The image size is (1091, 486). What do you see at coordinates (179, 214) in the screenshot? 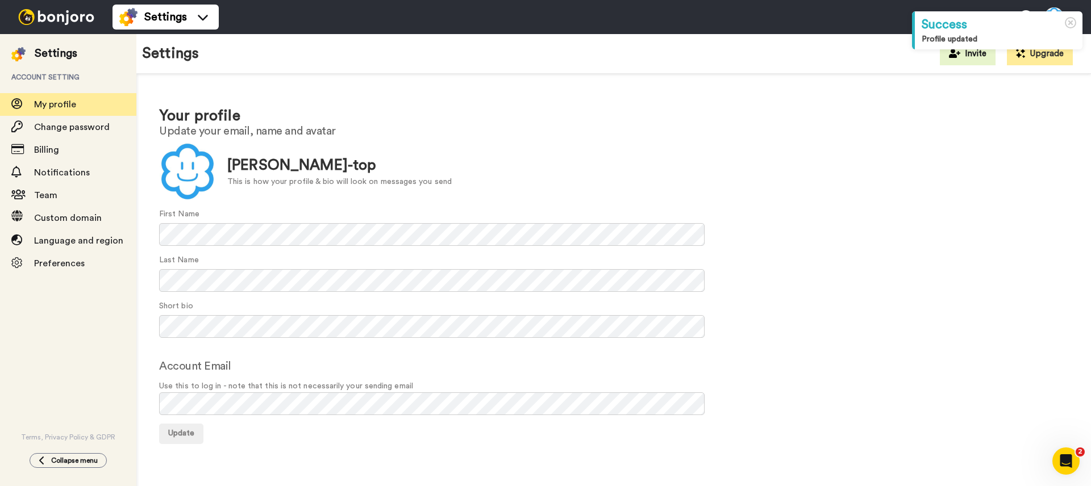
I see `label: First Name` at bounding box center [179, 214].